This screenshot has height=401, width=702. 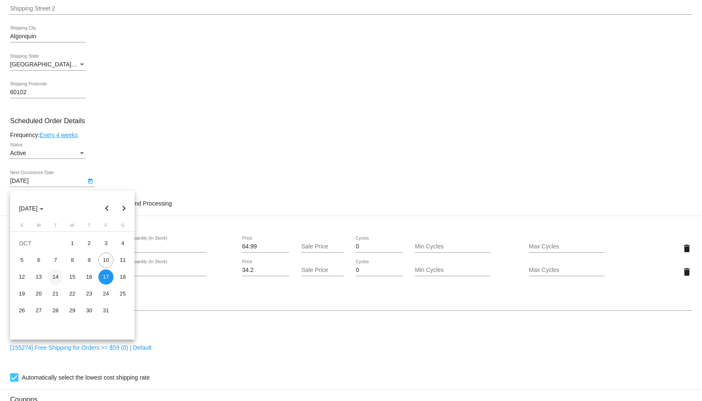 I want to click on div: 1, so click(x=72, y=243).